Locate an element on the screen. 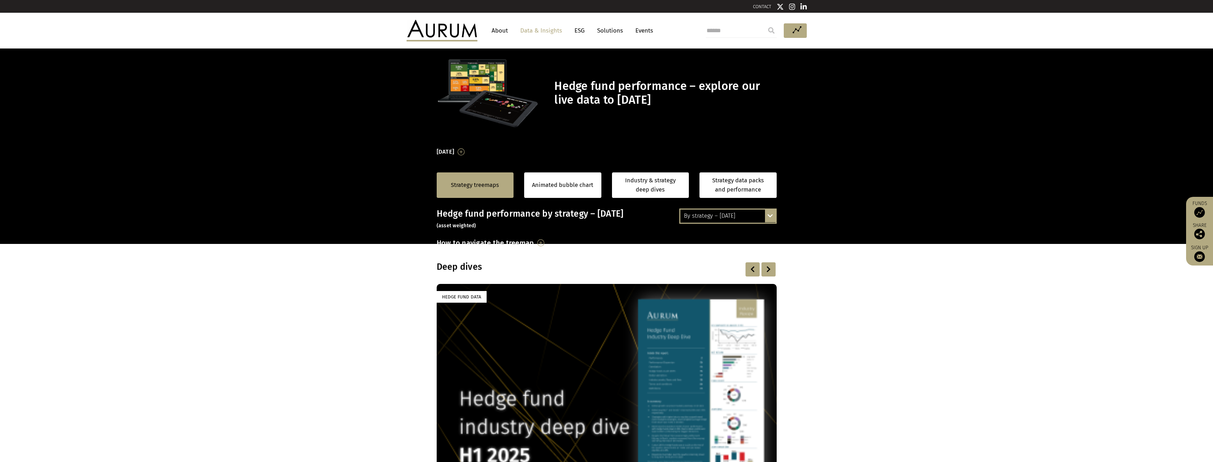 This screenshot has height=462, width=1213. a: Data & Insights is located at coordinates (541, 30).